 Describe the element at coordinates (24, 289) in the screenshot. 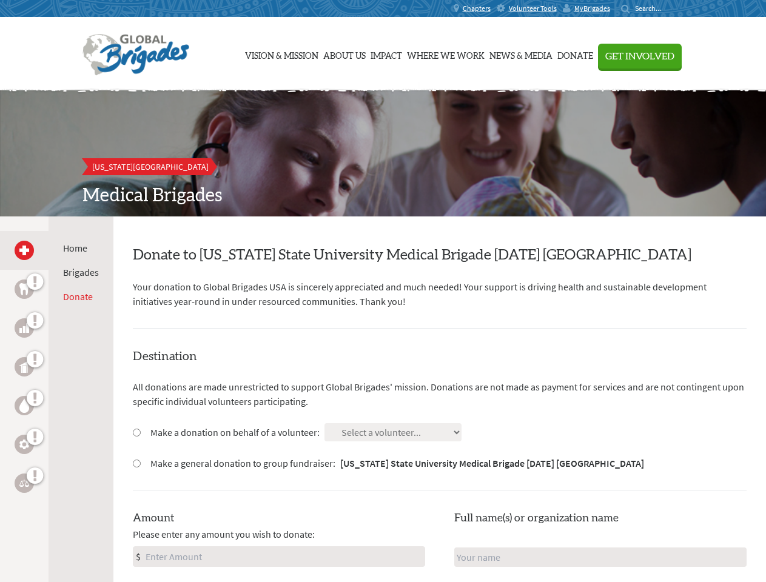

I see `a: Dental` at that location.